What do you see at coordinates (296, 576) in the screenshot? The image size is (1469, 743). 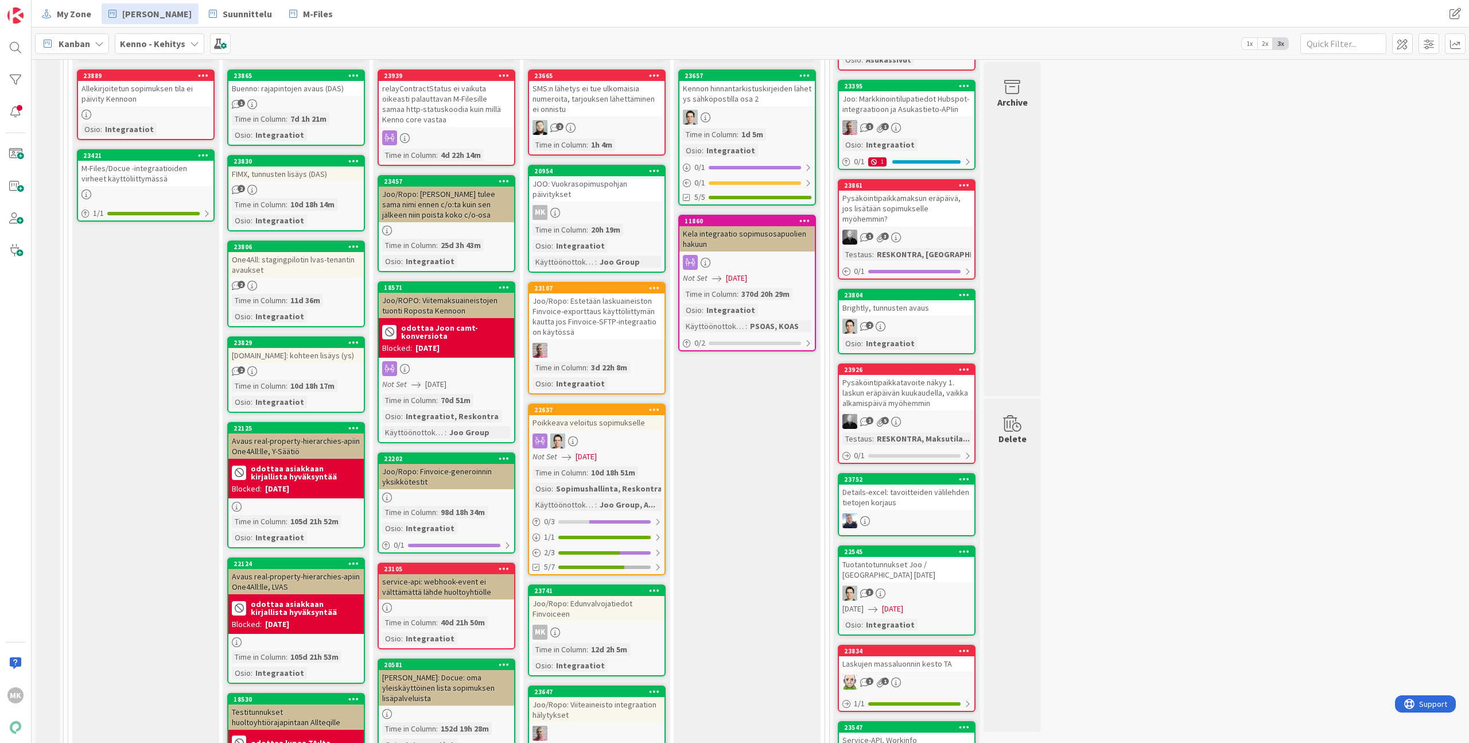 I see `div: 22124Avaus real-property-hierarchies-apiin One4All:lle, LVAS` at bounding box center [296, 576].